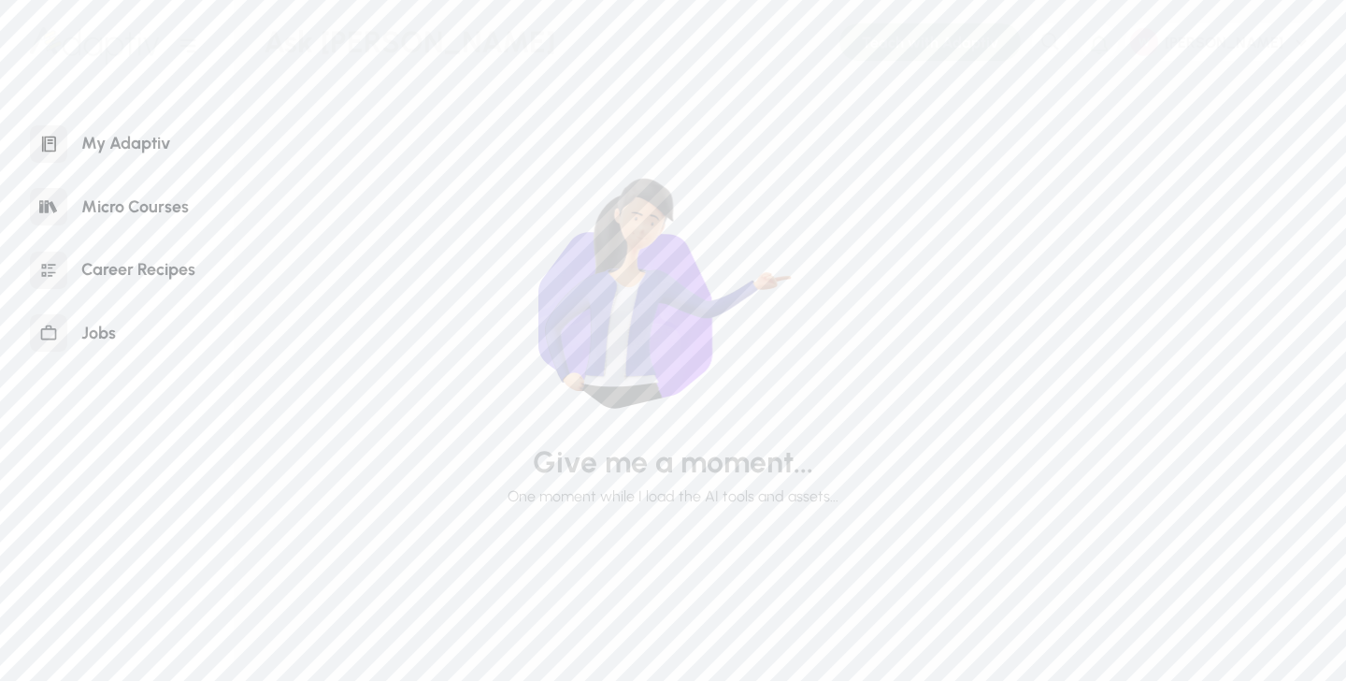  Describe the element at coordinates (673, 495) in the screenshot. I see `div: One moment while I load the AI tools and assets...` at that location.